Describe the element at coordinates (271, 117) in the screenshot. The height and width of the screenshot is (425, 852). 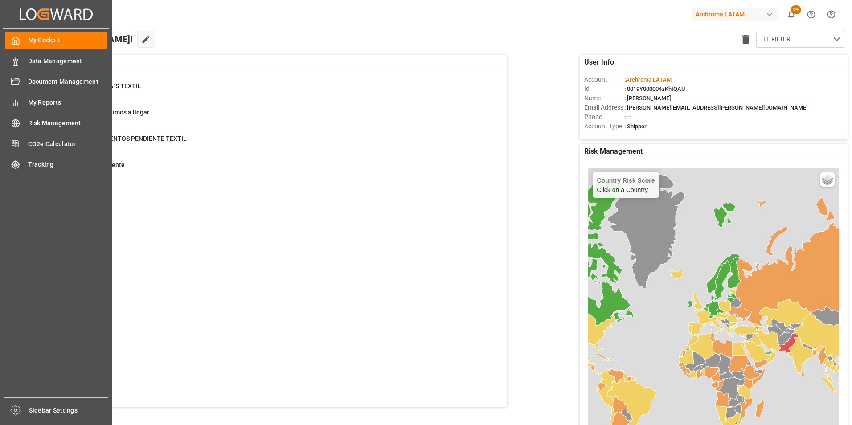
I see `a: 92En transito proximos a llegarContainer Schema` at that location.